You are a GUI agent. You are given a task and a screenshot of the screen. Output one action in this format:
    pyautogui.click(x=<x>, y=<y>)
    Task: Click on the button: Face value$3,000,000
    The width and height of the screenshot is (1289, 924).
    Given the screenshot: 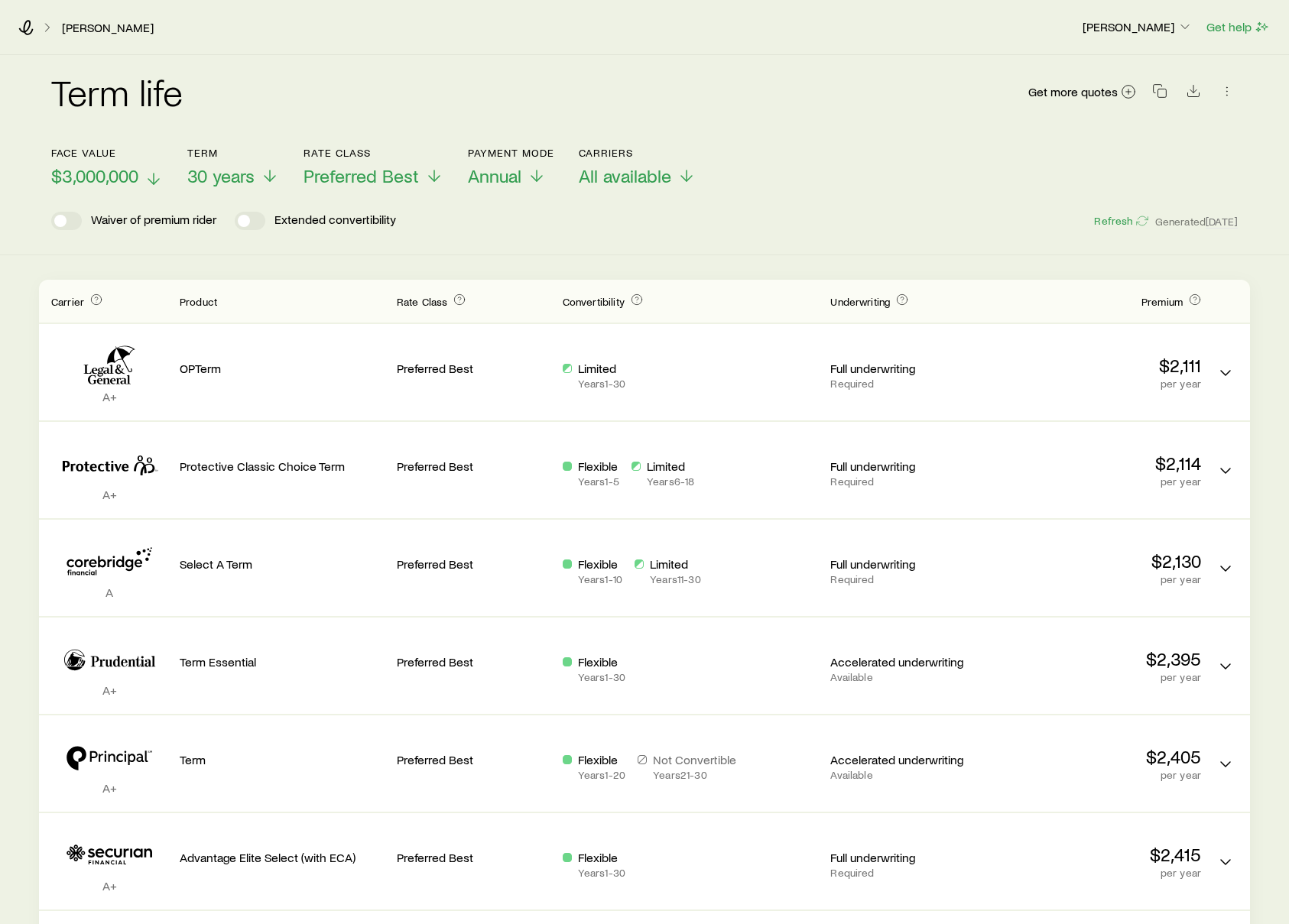 What is the action you would take?
    pyautogui.click(x=107, y=167)
    